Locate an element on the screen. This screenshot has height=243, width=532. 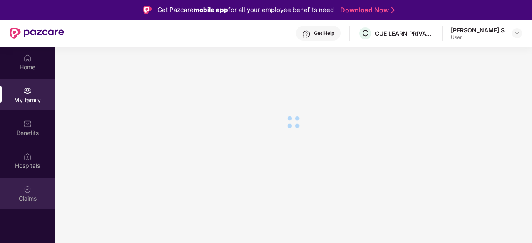
img: svg+xml;base64,PHN2ZyB3aWR0aD0iMjAiIGhlaWdodD0iMjAiIHZpZXdCb3g9IjAgMCAyMCAyMCIgZmlsbD0ibm9uZSIgeG... is located at coordinates (27, 91).